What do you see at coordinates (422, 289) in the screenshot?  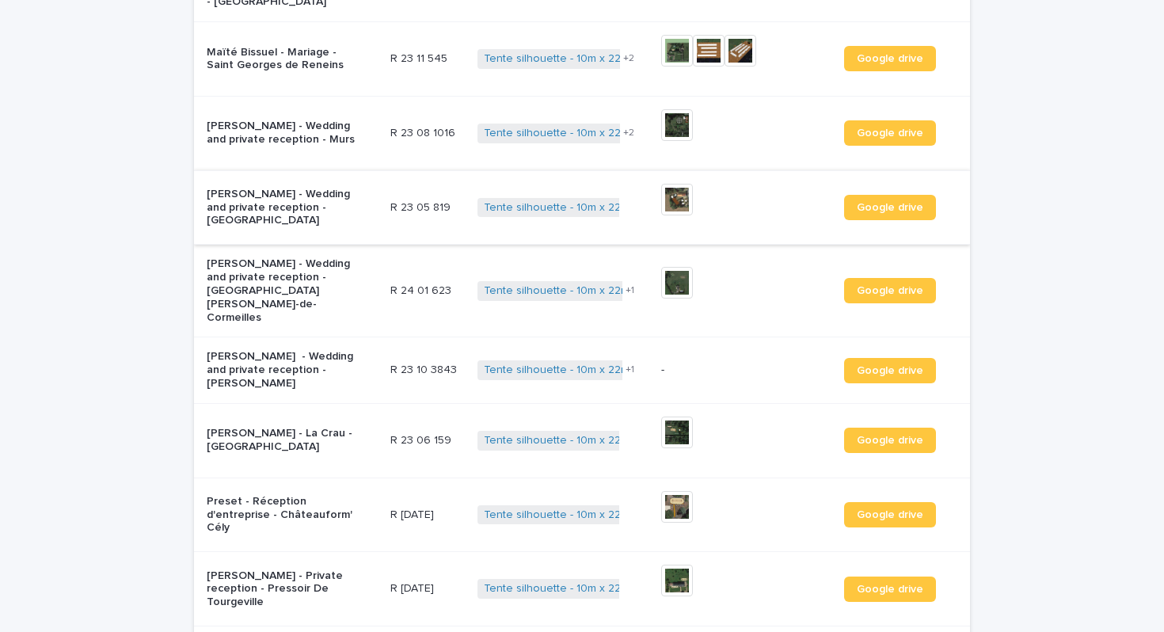 I see `p: R 24 01 623` at bounding box center [422, 289].